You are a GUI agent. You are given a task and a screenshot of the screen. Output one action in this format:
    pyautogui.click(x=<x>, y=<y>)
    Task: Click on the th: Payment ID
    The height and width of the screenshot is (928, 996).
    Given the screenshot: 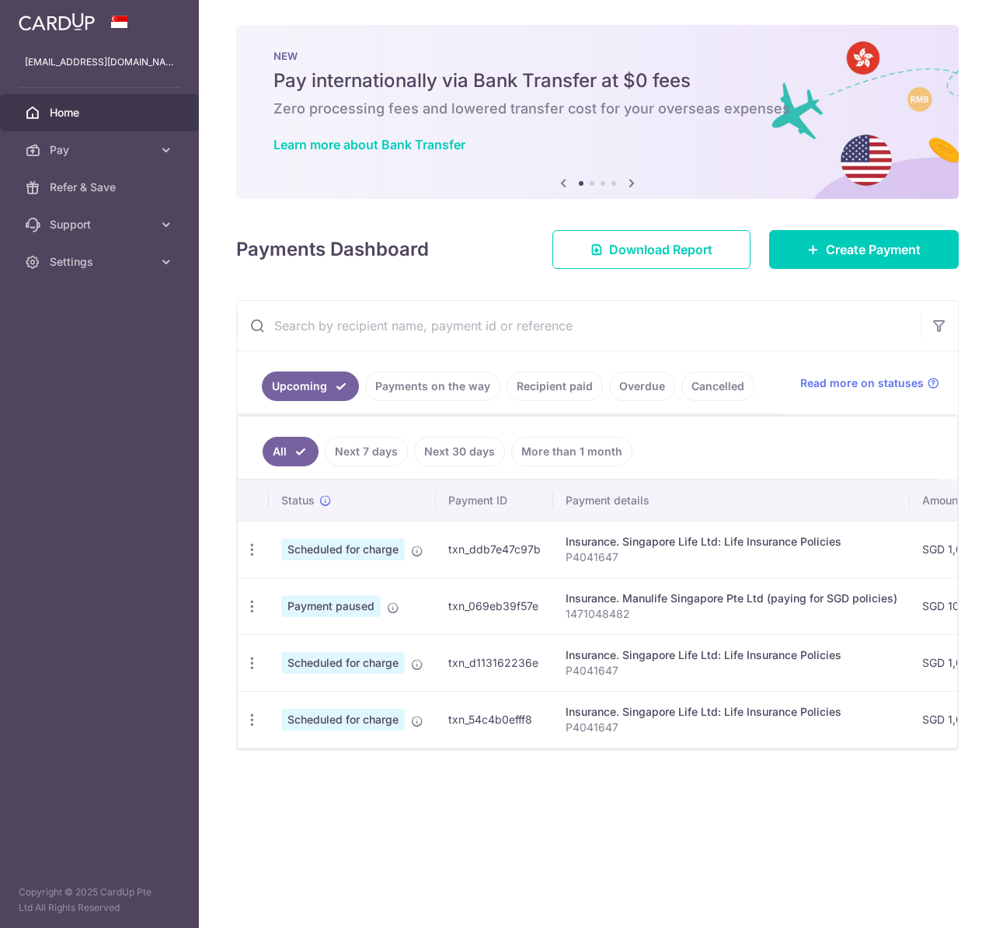 What is the action you would take?
    pyautogui.click(x=494, y=500)
    